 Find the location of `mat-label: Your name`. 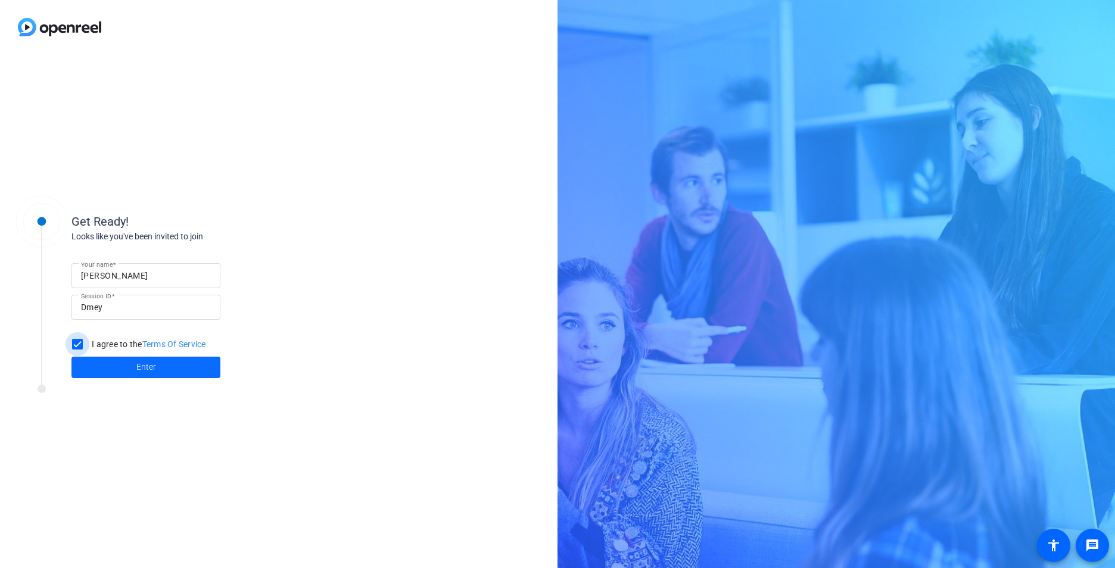

mat-label: Your name is located at coordinates (97, 264).